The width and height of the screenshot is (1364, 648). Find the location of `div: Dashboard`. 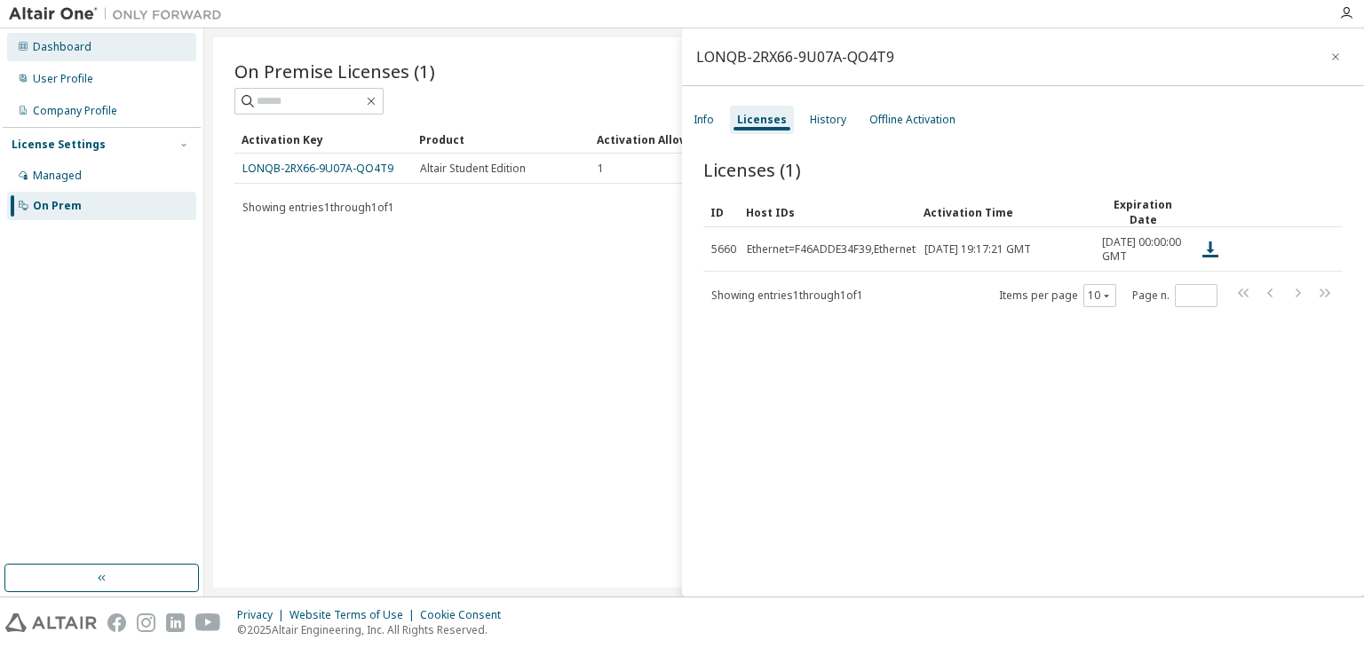

div: Dashboard is located at coordinates (62, 47).